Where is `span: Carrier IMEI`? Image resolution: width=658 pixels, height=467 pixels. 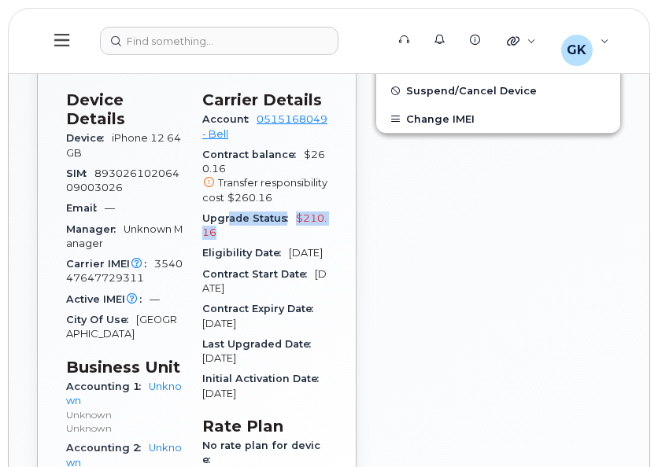
span: Carrier IMEI is located at coordinates (110, 264).